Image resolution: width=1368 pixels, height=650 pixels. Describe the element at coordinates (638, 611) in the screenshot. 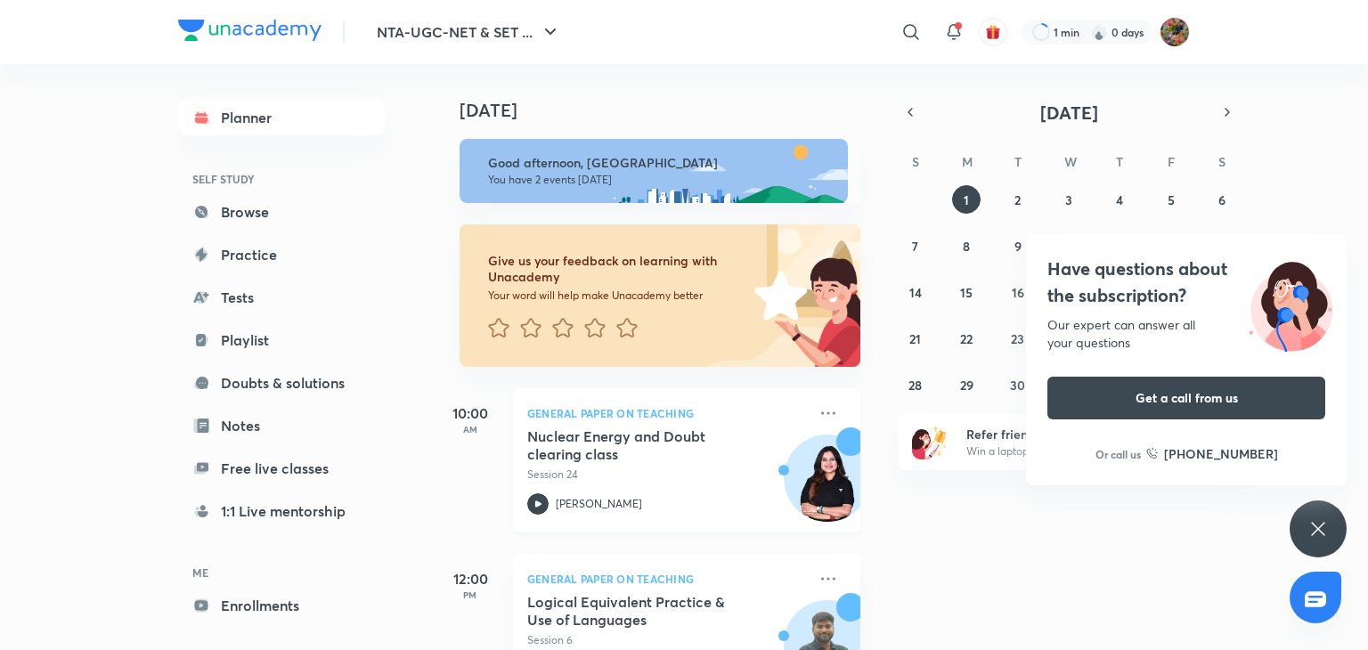

I see `h5: Logical Equivalent Practice & Use of Languages` at that location.